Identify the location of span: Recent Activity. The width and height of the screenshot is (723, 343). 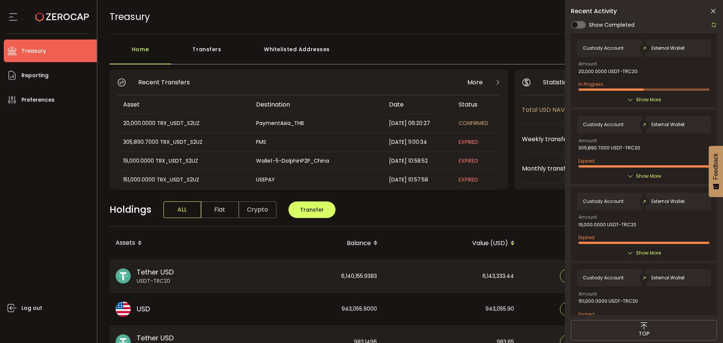
(594, 11).